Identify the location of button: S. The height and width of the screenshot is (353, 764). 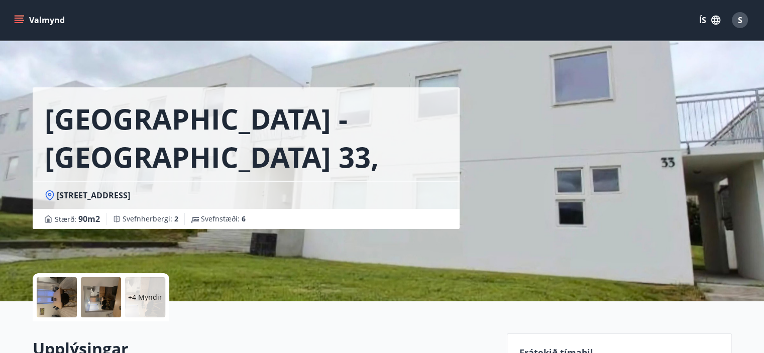
(740, 20).